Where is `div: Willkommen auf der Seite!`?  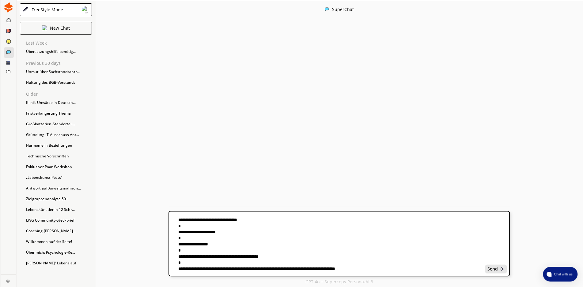
div: Willkommen auf der Seite! is located at coordinates (59, 242).